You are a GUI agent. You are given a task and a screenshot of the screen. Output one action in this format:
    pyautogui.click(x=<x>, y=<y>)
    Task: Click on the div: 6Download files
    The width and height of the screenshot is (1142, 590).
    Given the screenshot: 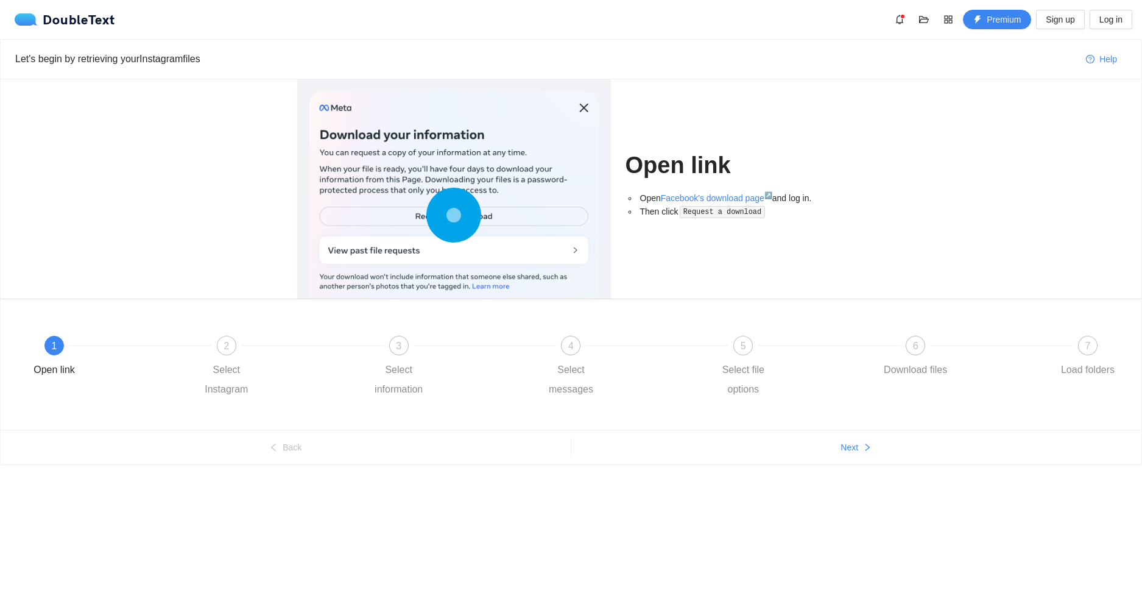 What is the action you would take?
    pyautogui.click(x=966, y=357)
    